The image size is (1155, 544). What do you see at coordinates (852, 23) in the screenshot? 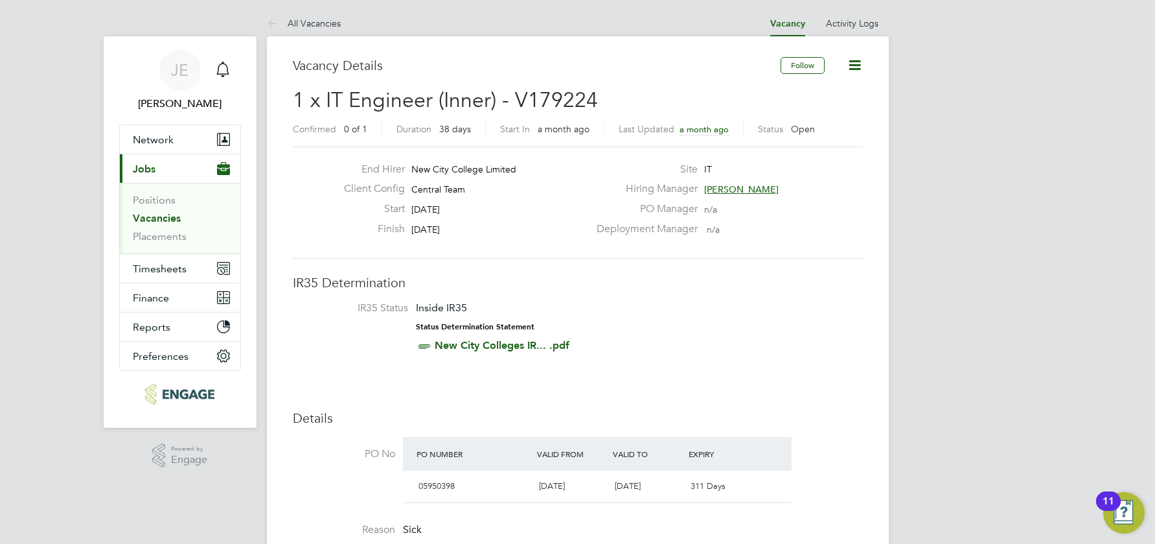
I see `a: Activity Logs` at bounding box center [852, 23].